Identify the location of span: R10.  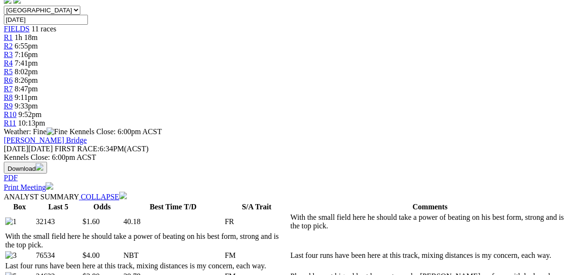
(10, 114).